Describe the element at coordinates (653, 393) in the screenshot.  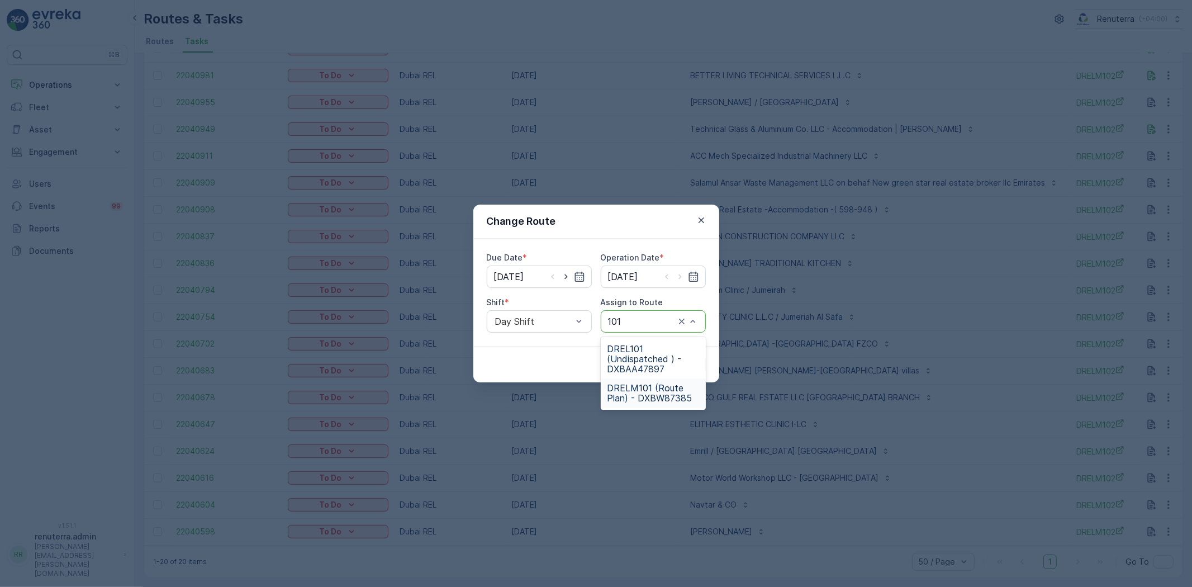
I see `span: DRELM101 (Route Plan) - DXBW87385` at that location.